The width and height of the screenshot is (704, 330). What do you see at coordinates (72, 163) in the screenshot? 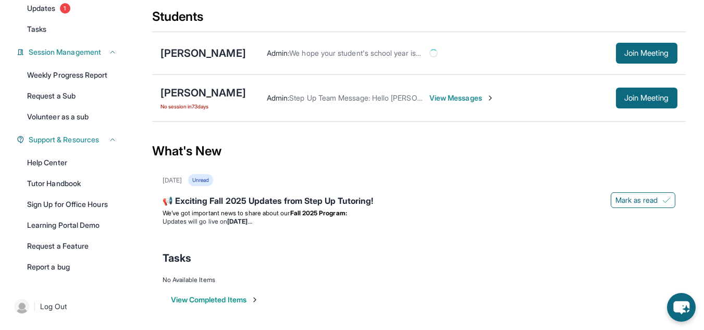
I see `a: Help Center` at bounding box center [72, 163].